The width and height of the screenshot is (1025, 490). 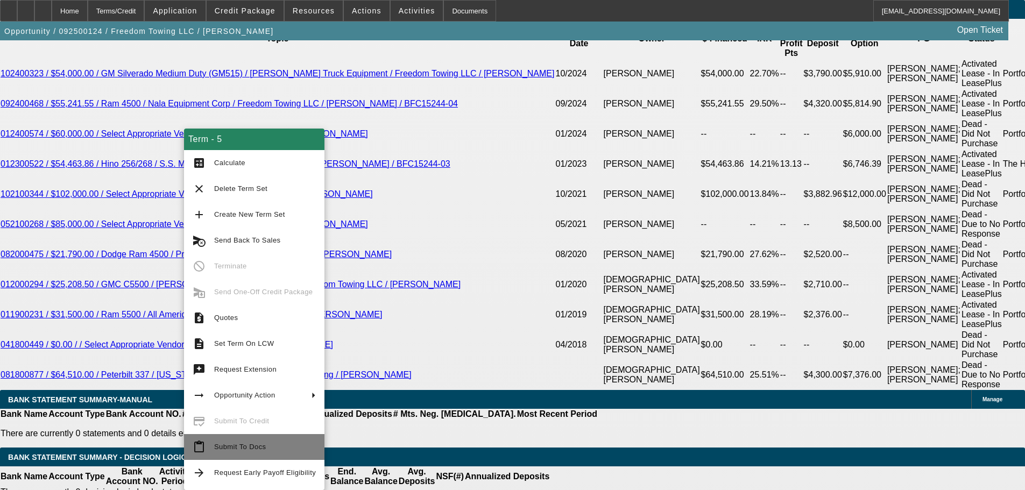 I want to click on mat-icon: arrow_right_alt, so click(x=199, y=395).